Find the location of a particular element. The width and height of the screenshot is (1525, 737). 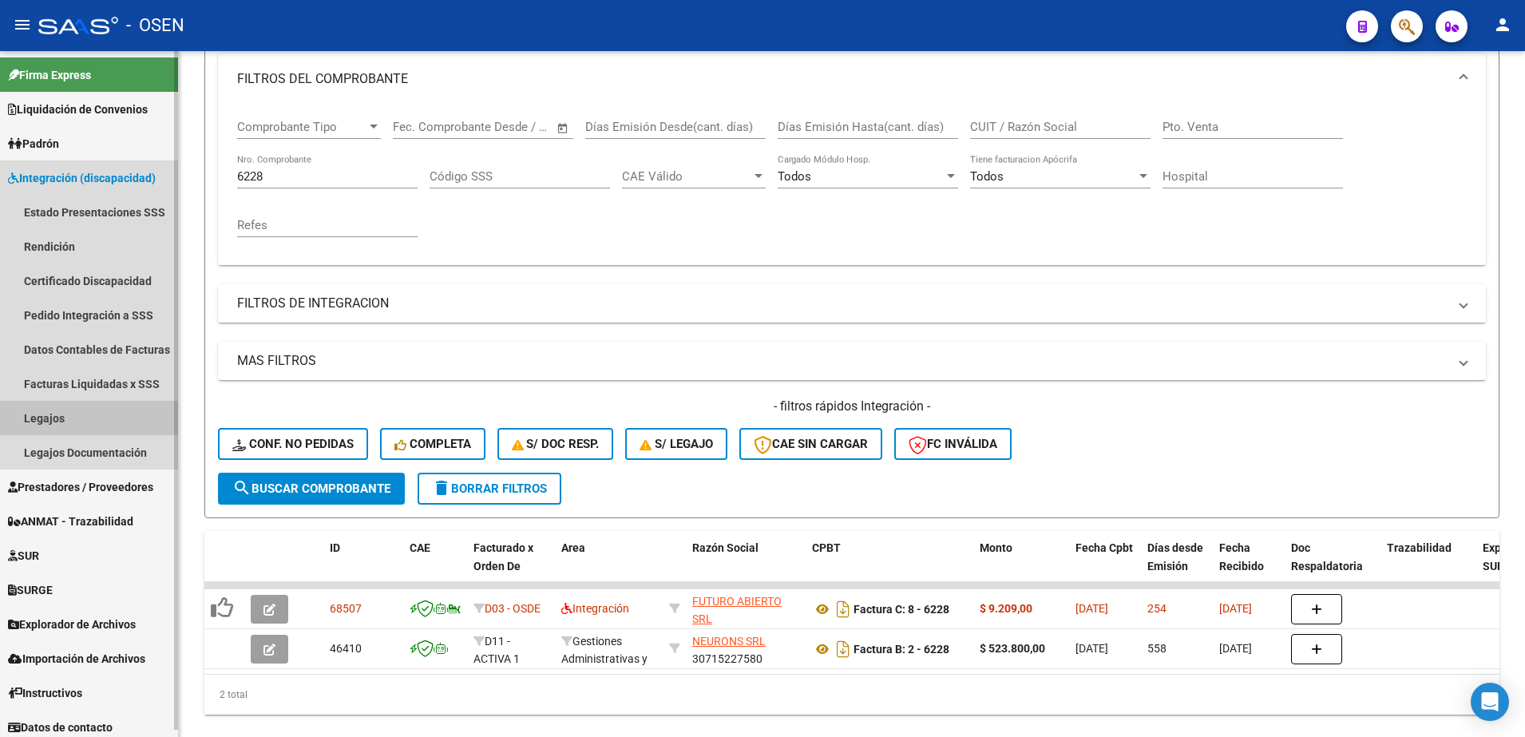

datatable-header-cell: Facturado x Orden De is located at coordinates (511, 566).